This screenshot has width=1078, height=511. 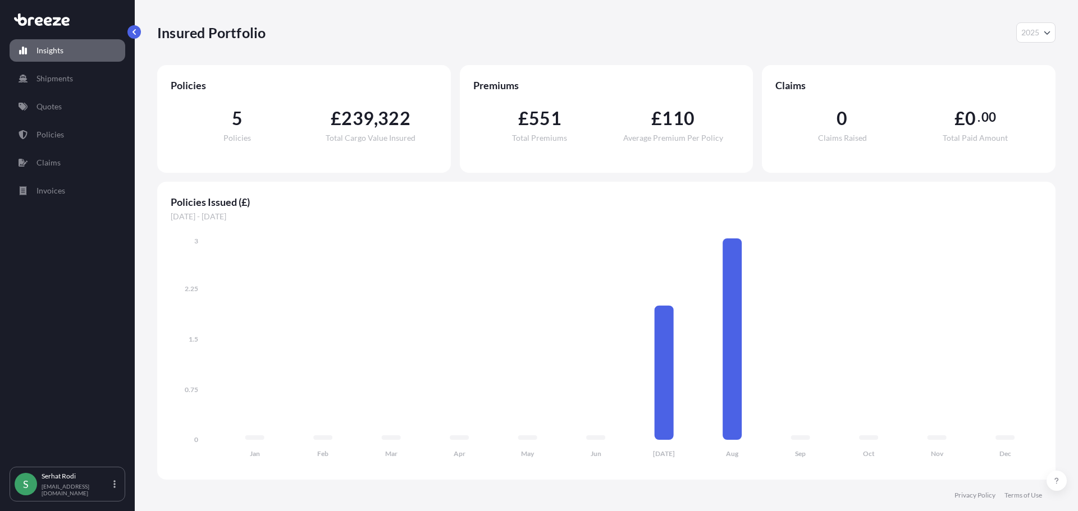 What do you see at coordinates (800, 453) in the screenshot?
I see `tspan: Sep` at bounding box center [800, 453].